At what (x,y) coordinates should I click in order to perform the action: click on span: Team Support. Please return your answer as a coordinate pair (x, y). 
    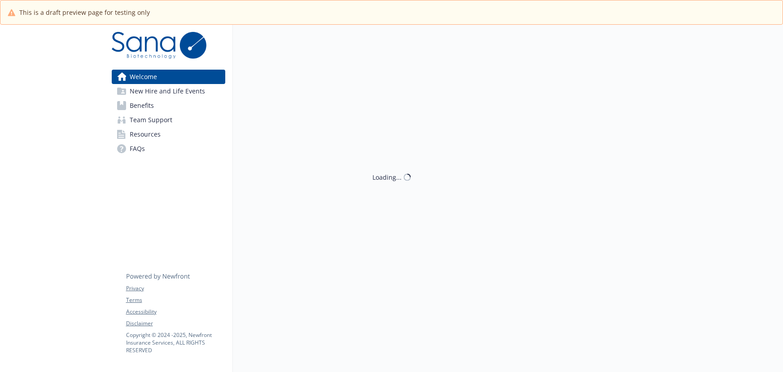
    Looking at the image, I should click on (151, 120).